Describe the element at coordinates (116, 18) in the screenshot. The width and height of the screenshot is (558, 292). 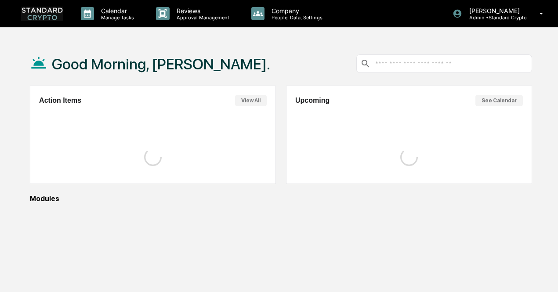
I see `p: Manage Tasks` at that location.